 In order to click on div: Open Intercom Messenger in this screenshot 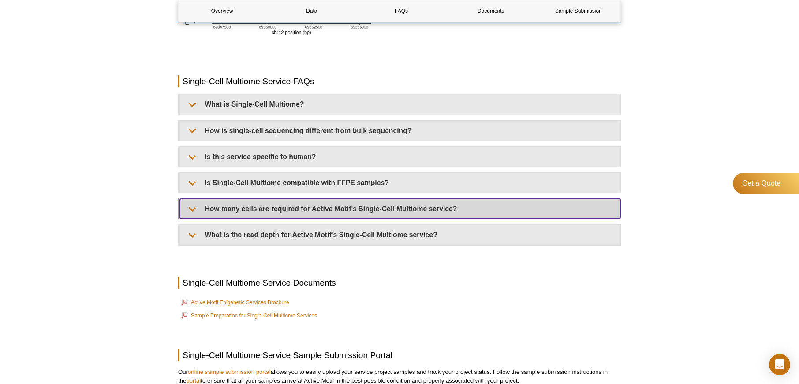, I will do `click(780, 365)`.